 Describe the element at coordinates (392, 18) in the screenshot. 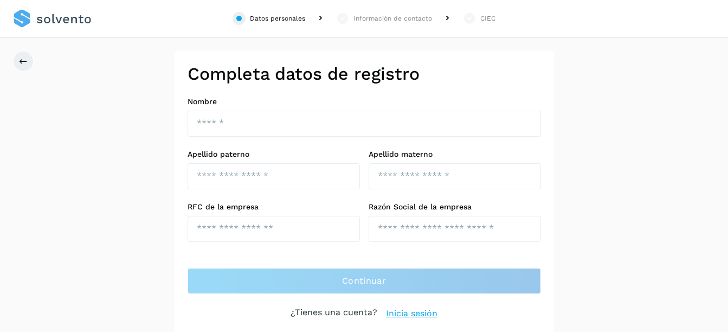

I see `div: Información de contacto` at that location.